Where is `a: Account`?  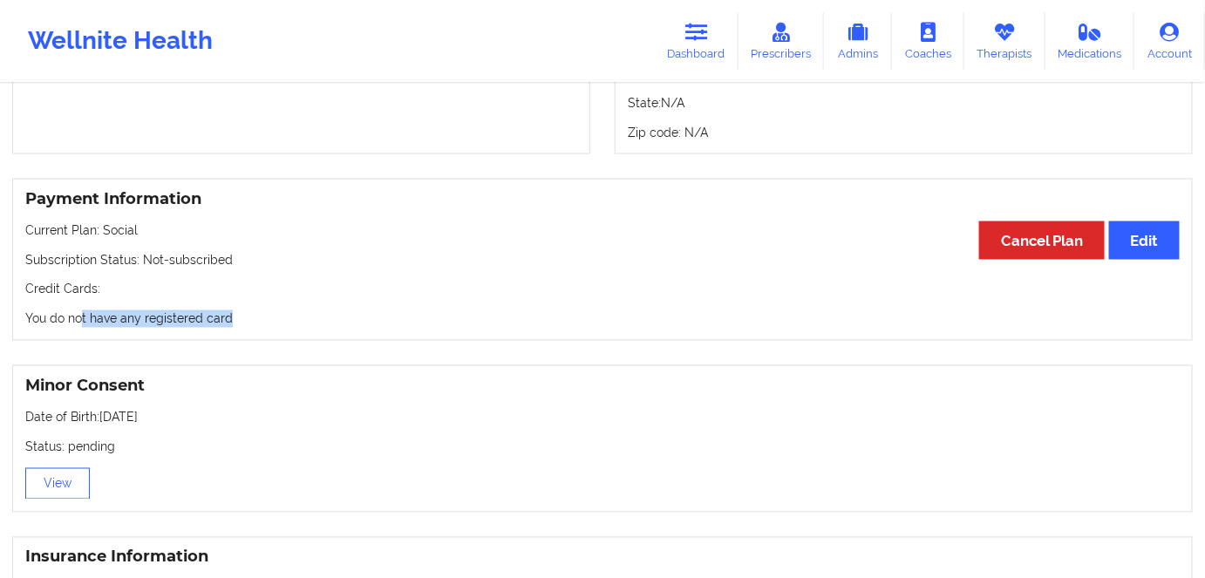
a: Account is located at coordinates (1169, 41).